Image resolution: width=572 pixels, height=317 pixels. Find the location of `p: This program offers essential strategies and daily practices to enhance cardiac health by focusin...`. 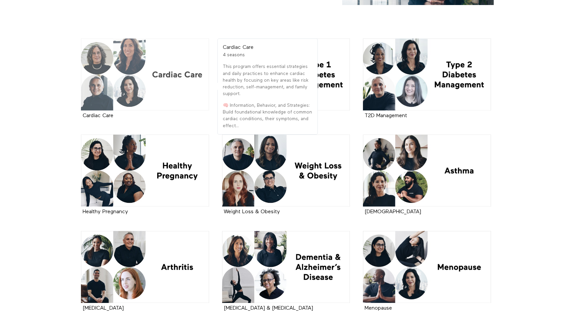

p: This program offers essential strategies and daily practices to enhance cardiac health by focusin... is located at coordinates (268, 80).